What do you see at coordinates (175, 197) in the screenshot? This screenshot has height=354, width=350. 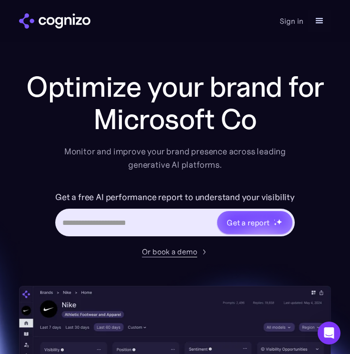 I see `label: Get a free AI performance report to understand your visibility` at bounding box center [175, 197].